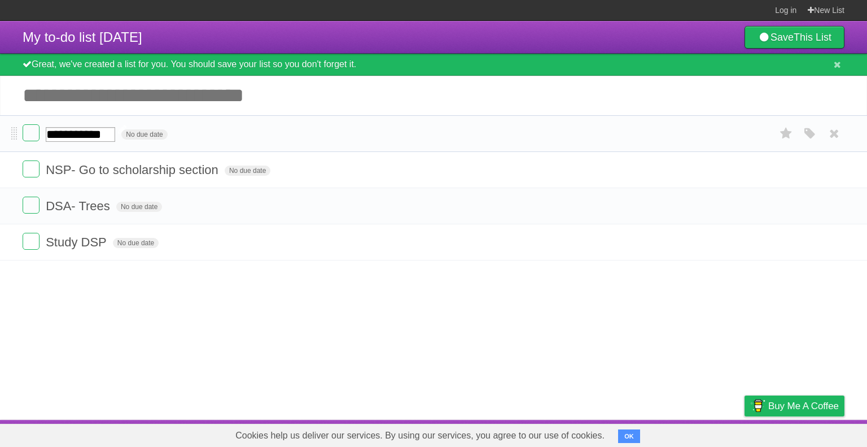  What do you see at coordinates (606, 433) in the screenshot?
I see `a: About` at bounding box center [606, 433].